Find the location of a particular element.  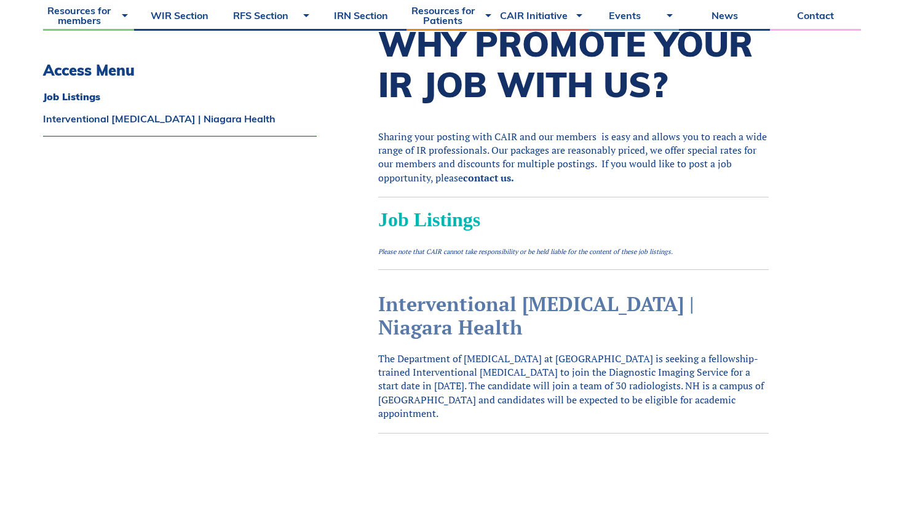

em: Please note that CAIR cannot take responsibility or be held liable for the content of these job l... is located at coordinates (525, 251).